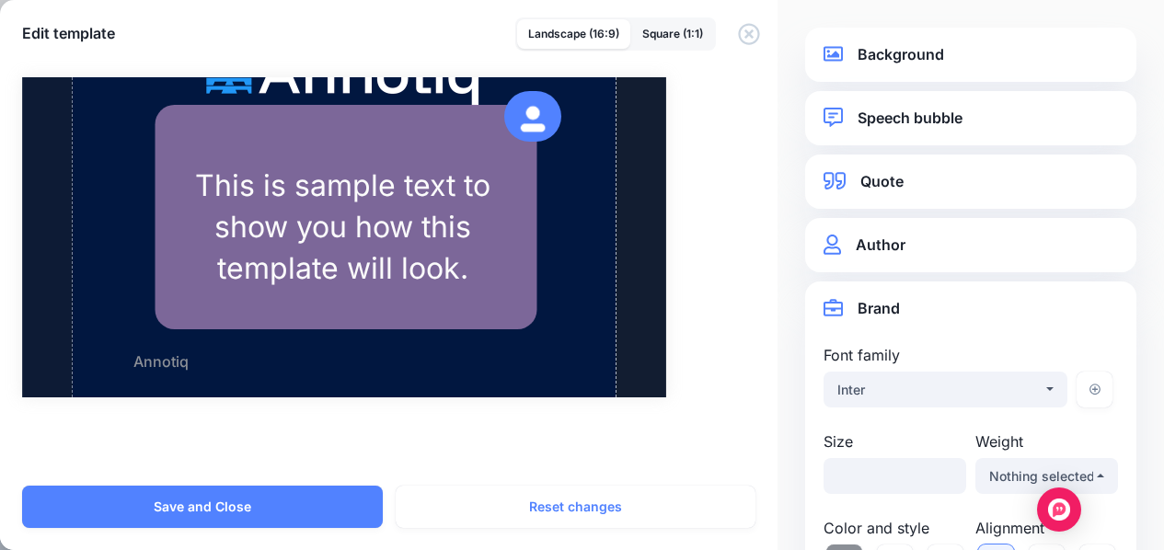 The image size is (1164, 550). Describe the element at coordinates (1046, 528) in the screenshot. I see `label: Alignment` at that location.